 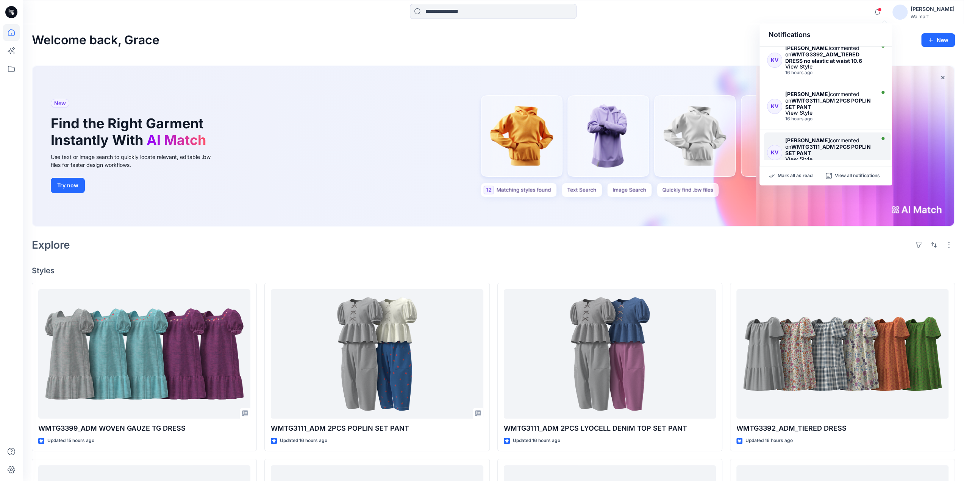 I want to click on div: Use text or image search to quickly locate relevant, editable .bw files for faster design workflows., so click(x=136, y=161).